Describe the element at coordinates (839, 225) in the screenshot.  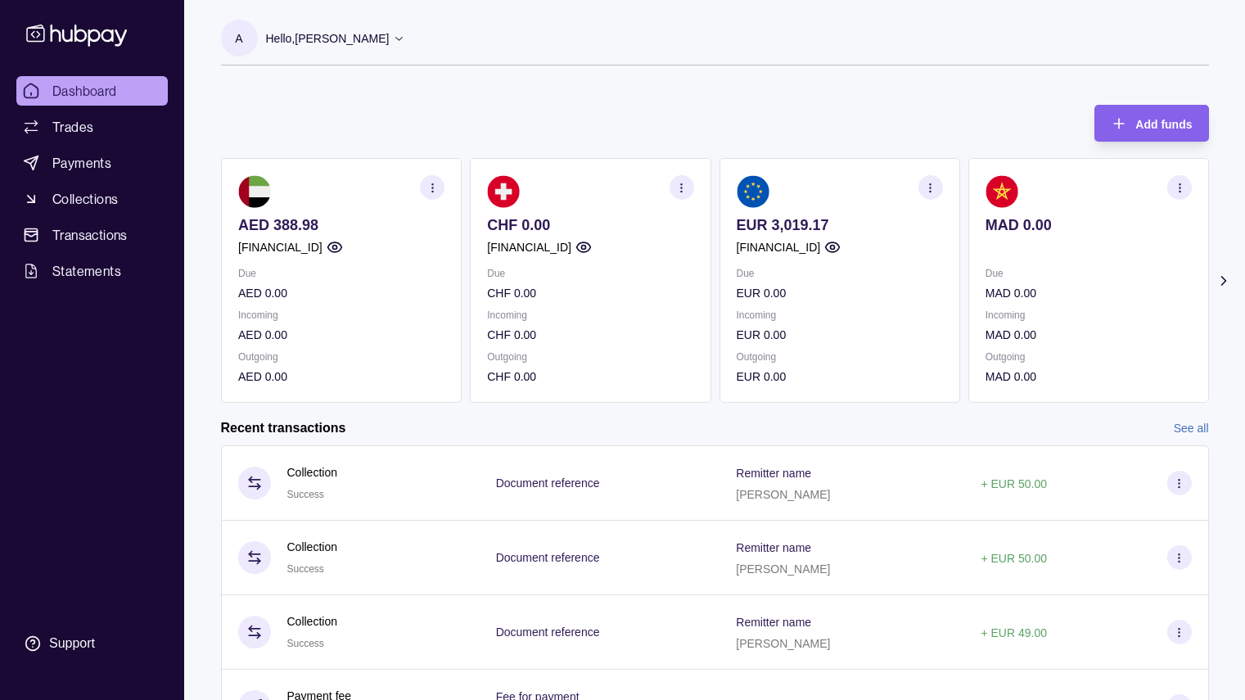
I see `p: EUR 3,019.17` at that location.